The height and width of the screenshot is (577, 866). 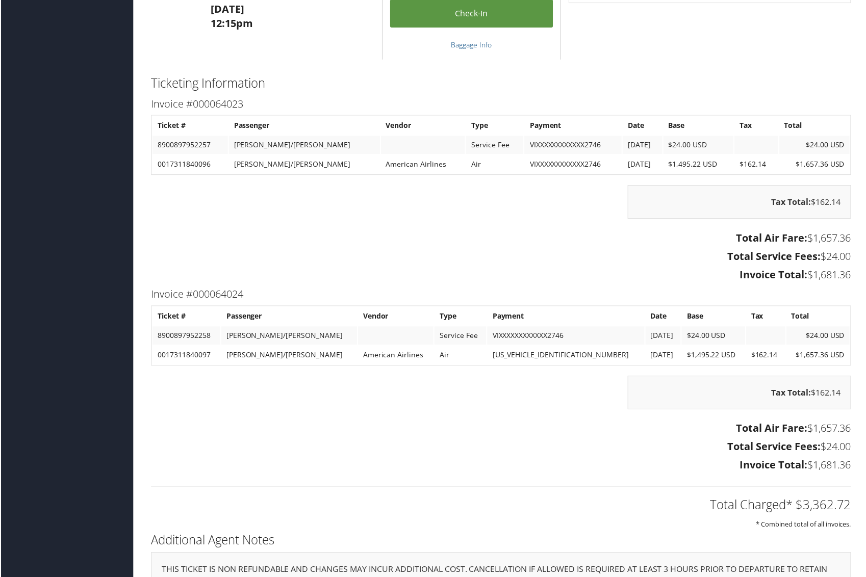 I want to click on a: Baggage Info, so click(x=472, y=44).